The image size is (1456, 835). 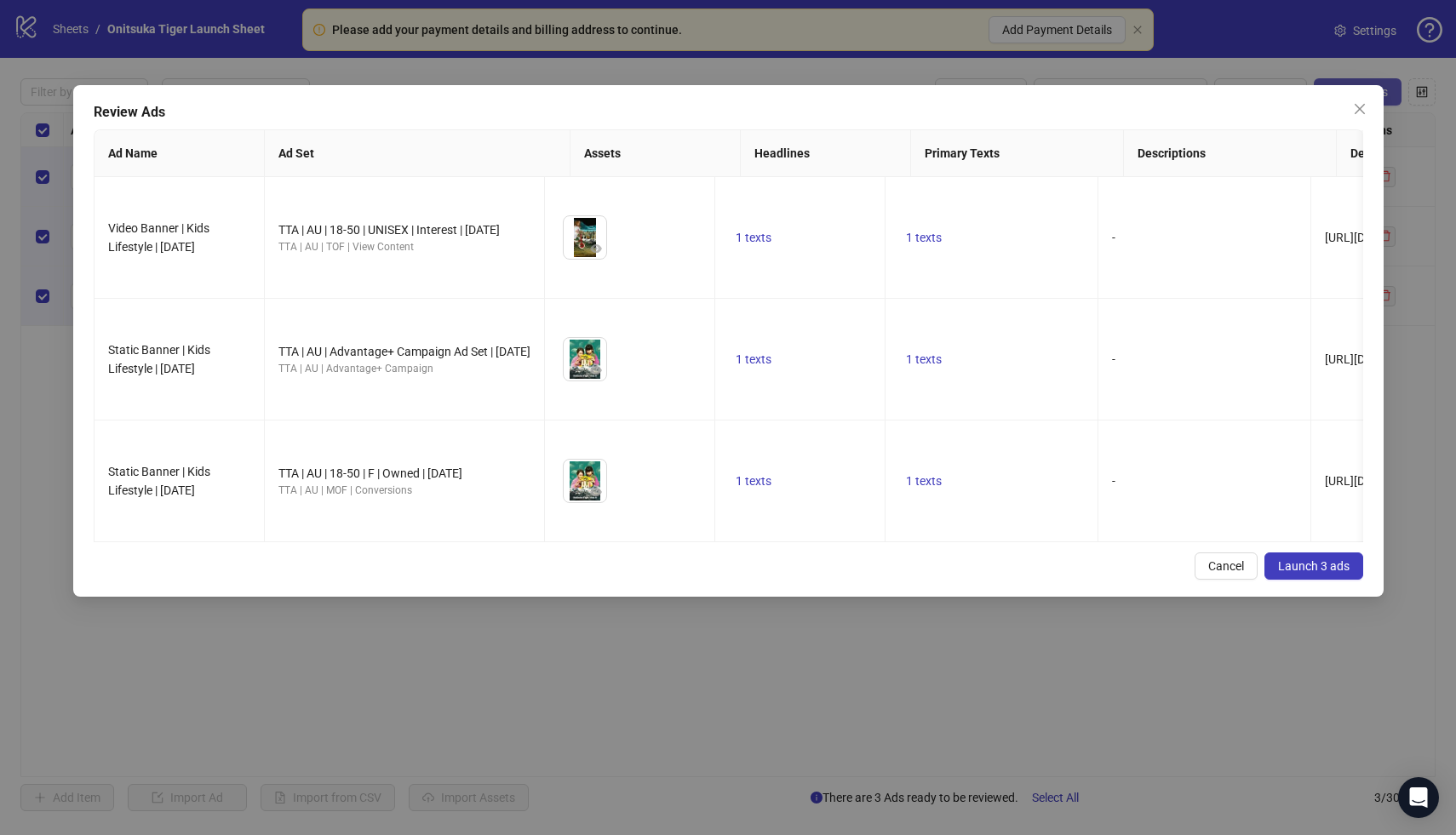 What do you see at coordinates (417, 153) in the screenshot?
I see `th: Ad Set` at bounding box center [417, 153].